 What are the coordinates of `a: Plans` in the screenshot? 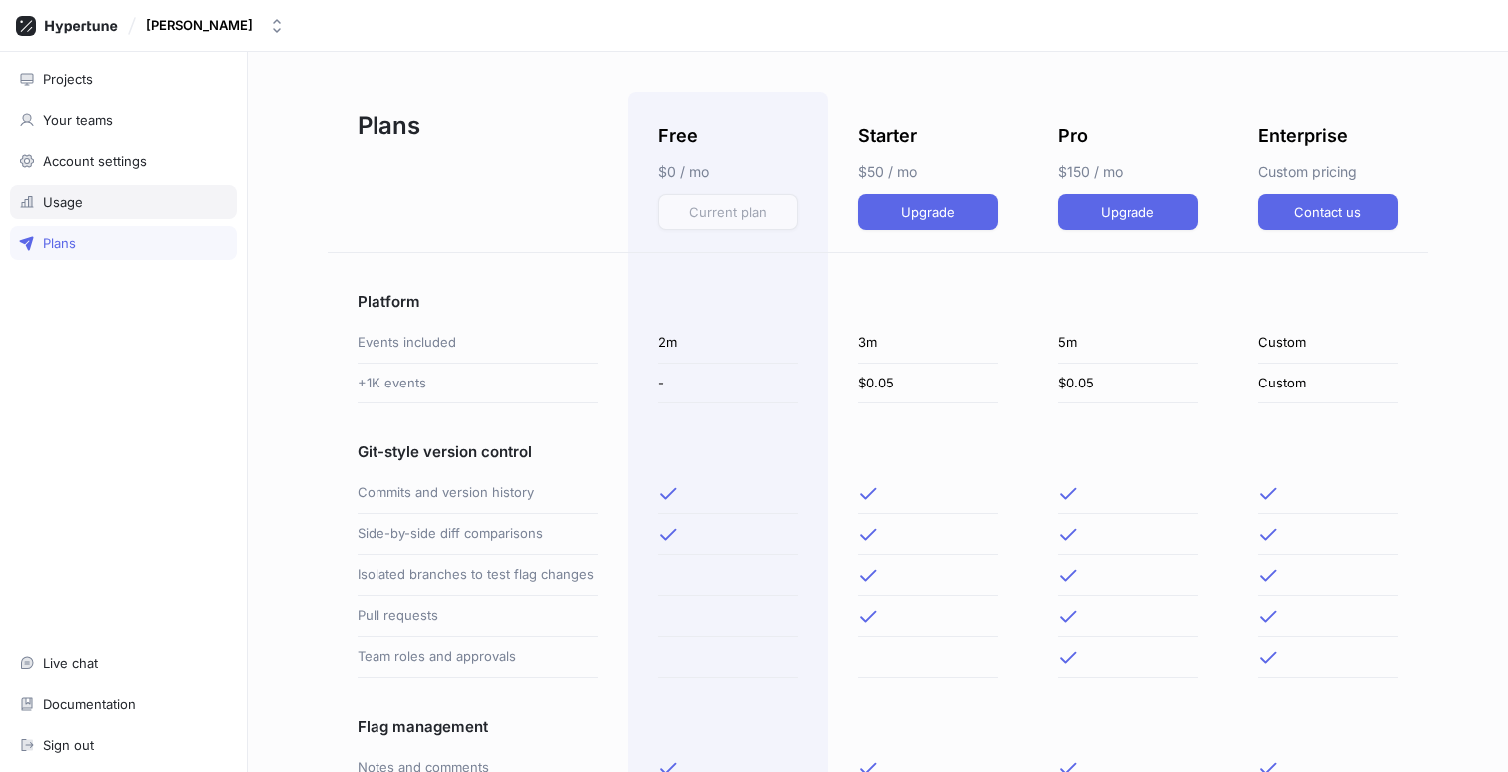 It's located at (123, 243).